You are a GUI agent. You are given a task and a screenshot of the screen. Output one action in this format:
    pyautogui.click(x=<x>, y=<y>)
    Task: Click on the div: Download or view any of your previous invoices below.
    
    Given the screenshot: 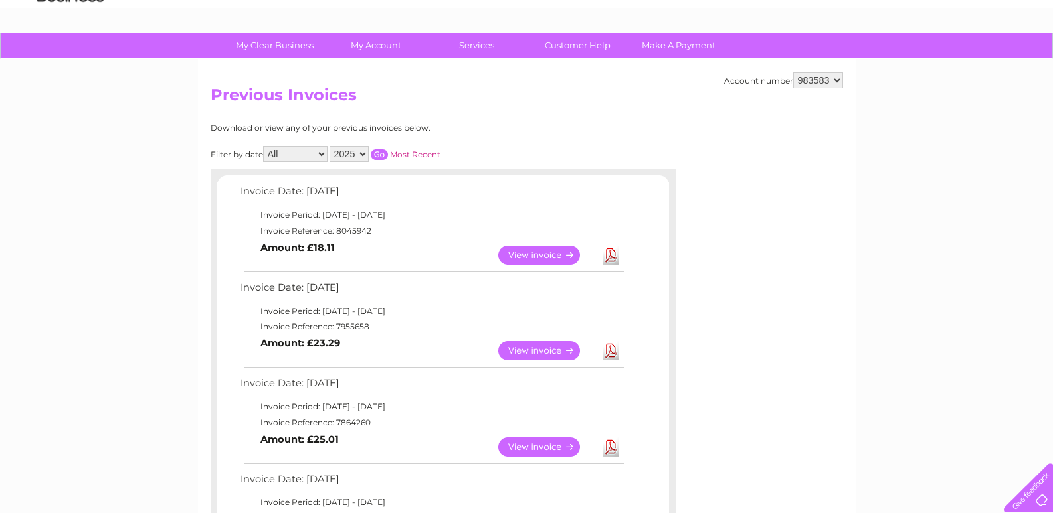 What is the action you would take?
    pyautogui.click(x=385, y=128)
    